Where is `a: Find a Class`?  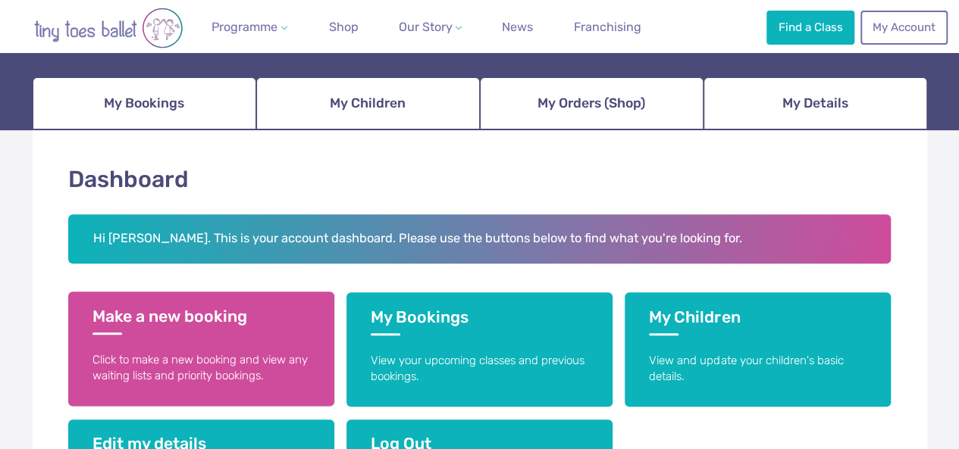 a: Find a Class is located at coordinates (810, 27).